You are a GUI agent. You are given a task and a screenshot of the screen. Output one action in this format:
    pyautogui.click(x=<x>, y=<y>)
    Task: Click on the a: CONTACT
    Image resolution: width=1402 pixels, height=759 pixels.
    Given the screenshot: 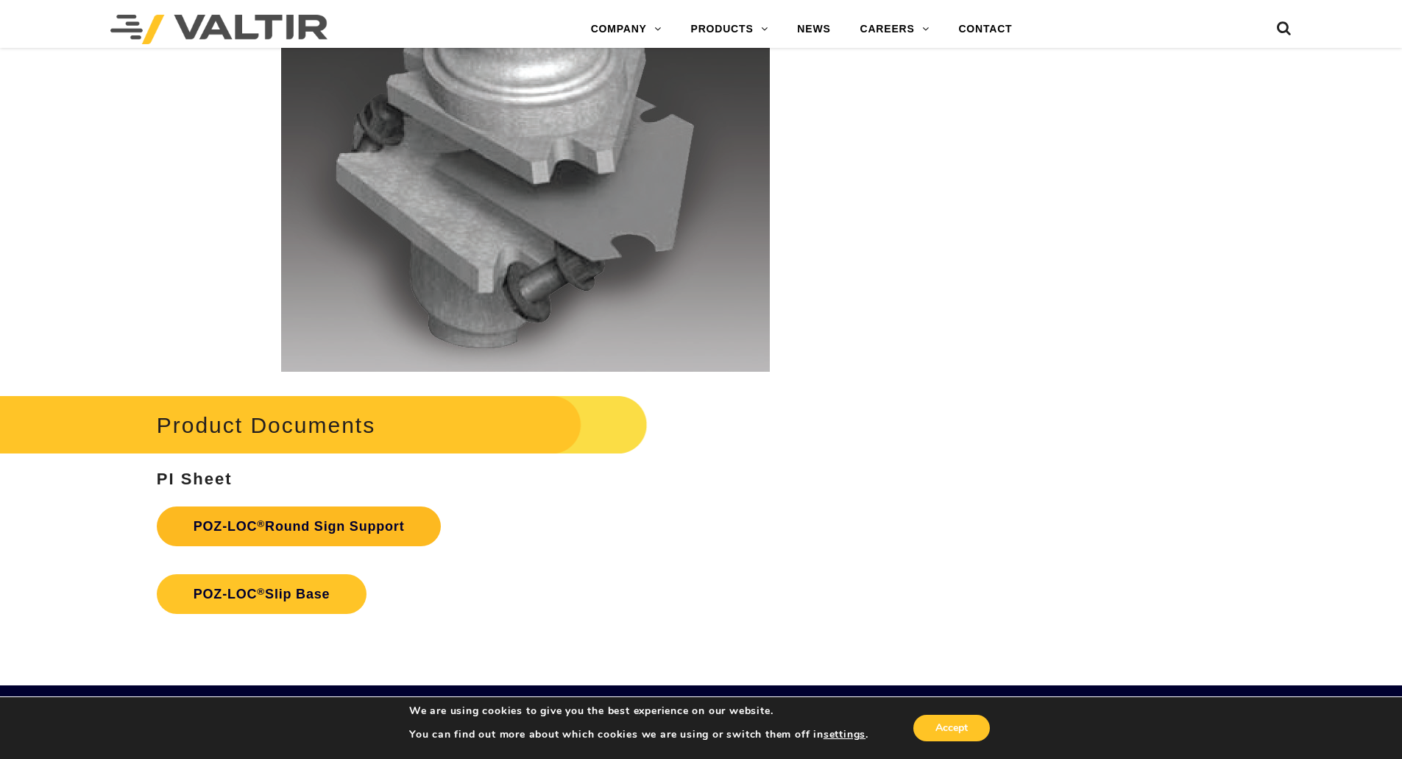 What is the action you would take?
    pyautogui.click(x=985, y=29)
    